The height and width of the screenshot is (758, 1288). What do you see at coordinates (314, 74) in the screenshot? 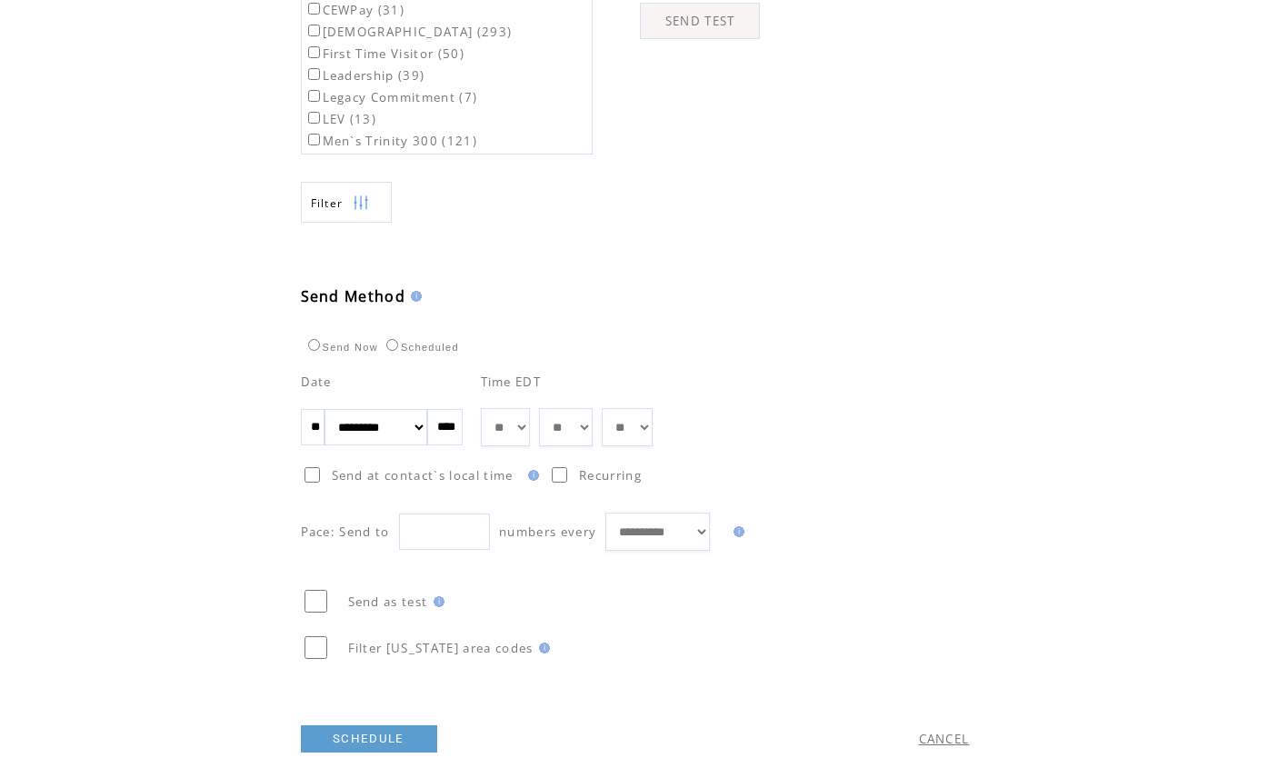
I see `input: Leadership (39)` at bounding box center [314, 74].